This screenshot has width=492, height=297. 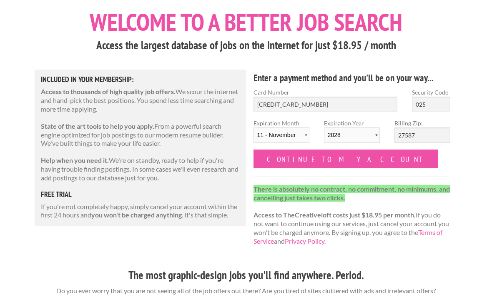 I want to click on select: Expiration Month, so click(x=281, y=135).